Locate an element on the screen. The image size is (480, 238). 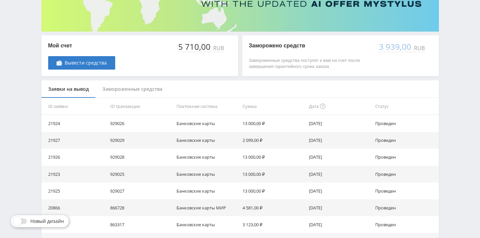
td: 21926 is located at coordinates (74, 157).